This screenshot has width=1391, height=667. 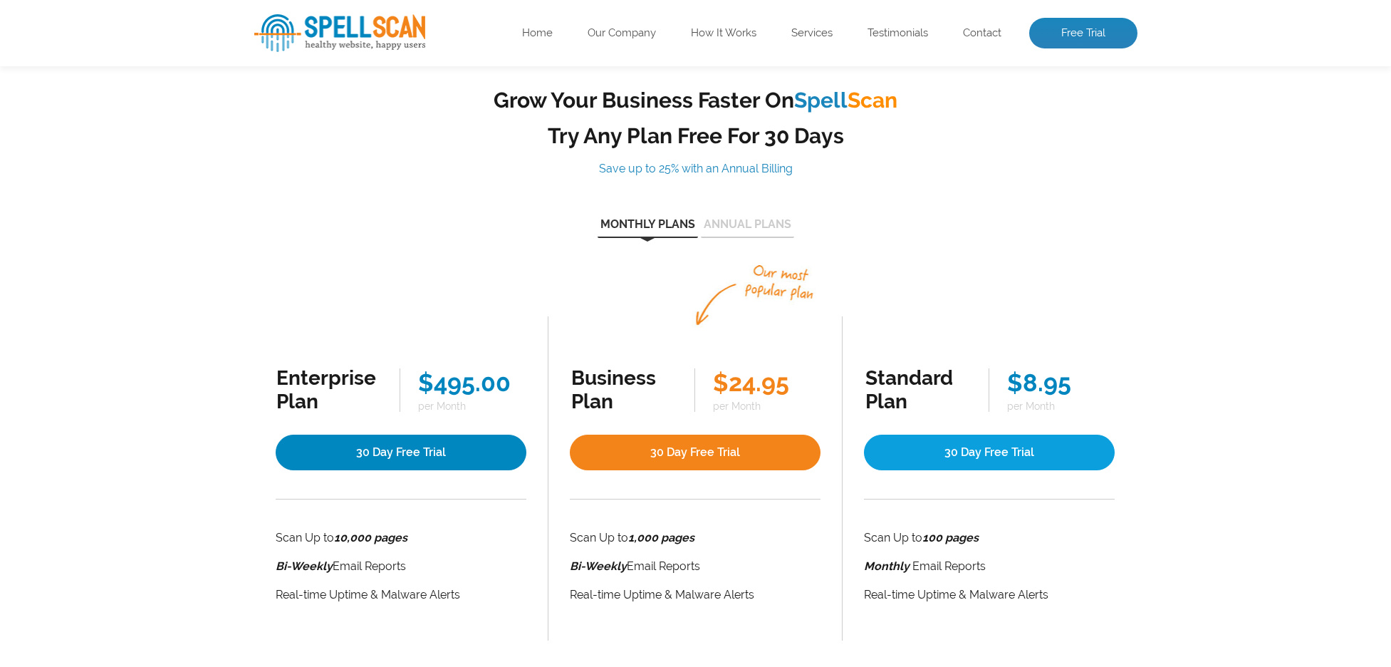 I want to click on a: Free Trial, so click(x=1083, y=33).